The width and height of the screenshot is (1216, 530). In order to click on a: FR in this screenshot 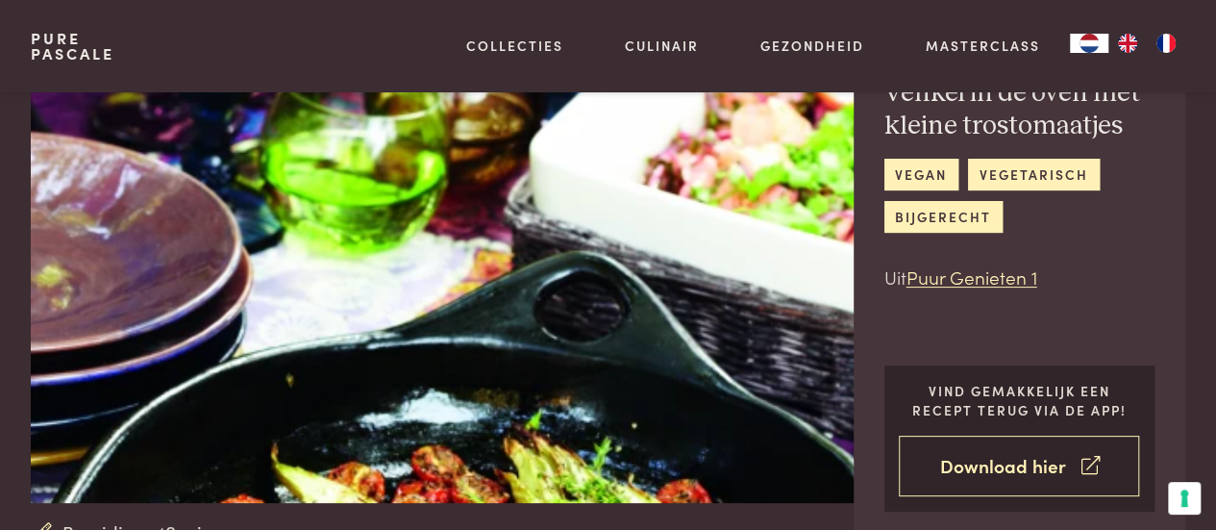, I will do `click(1166, 43)`.